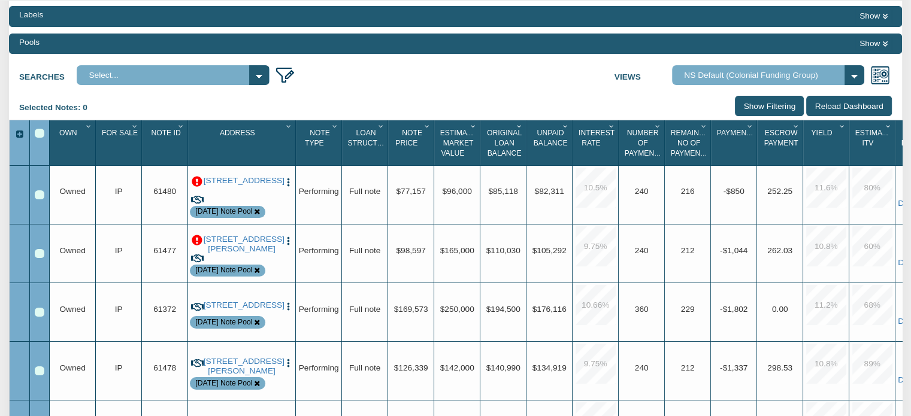  Describe the element at coordinates (872, 246) in the screenshot. I see `div: 60.0` at that location.